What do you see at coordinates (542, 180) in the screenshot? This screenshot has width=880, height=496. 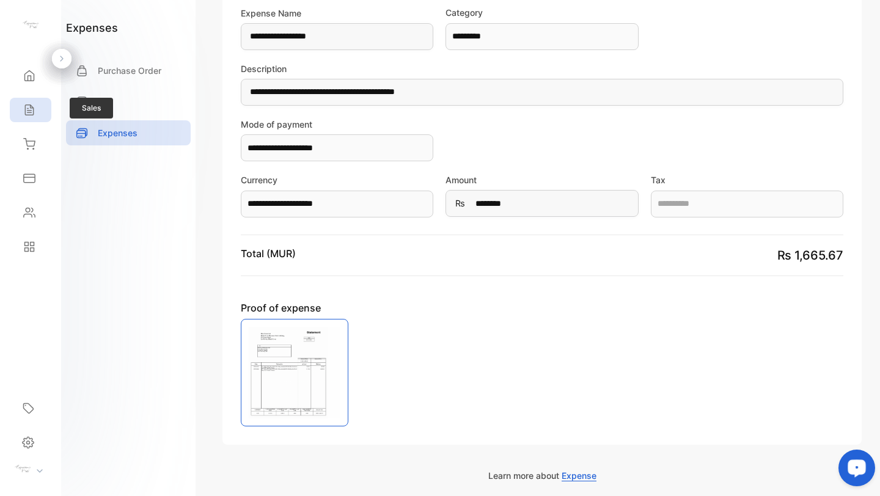 I see `label: Amount` at bounding box center [542, 180].